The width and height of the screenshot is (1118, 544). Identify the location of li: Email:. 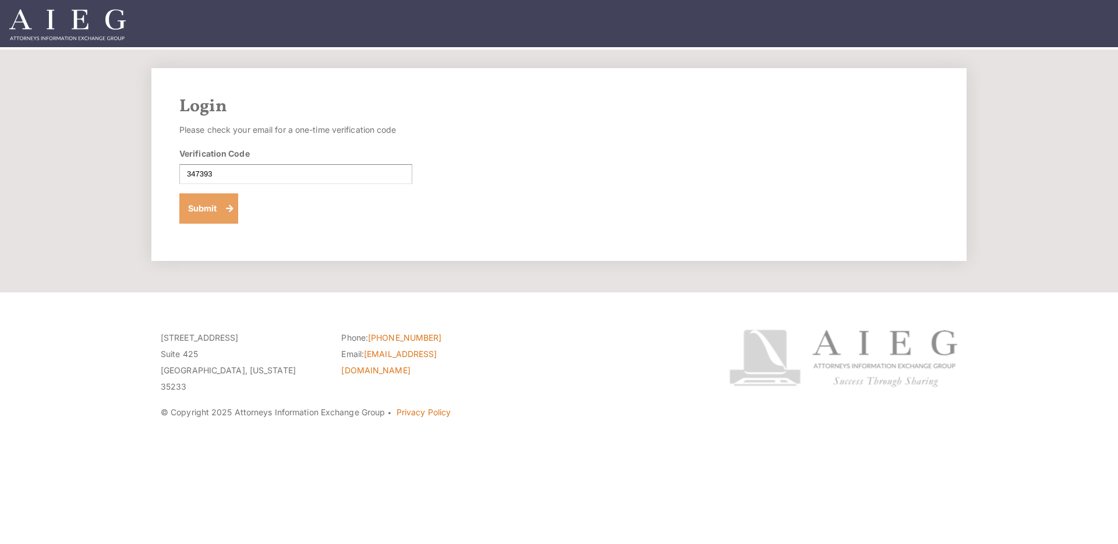
(423, 362).